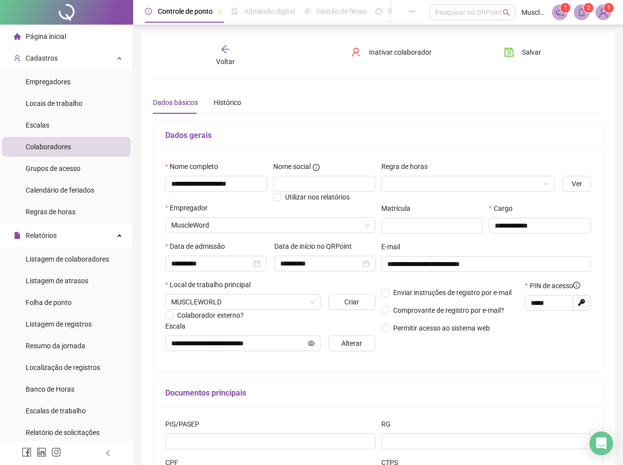 Image resolution: width=623 pixels, height=465 pixels. What do you see at coordinates (399, 209) in the screenshot?
I see `label: Matrícula` at bounding box center [399, 209].